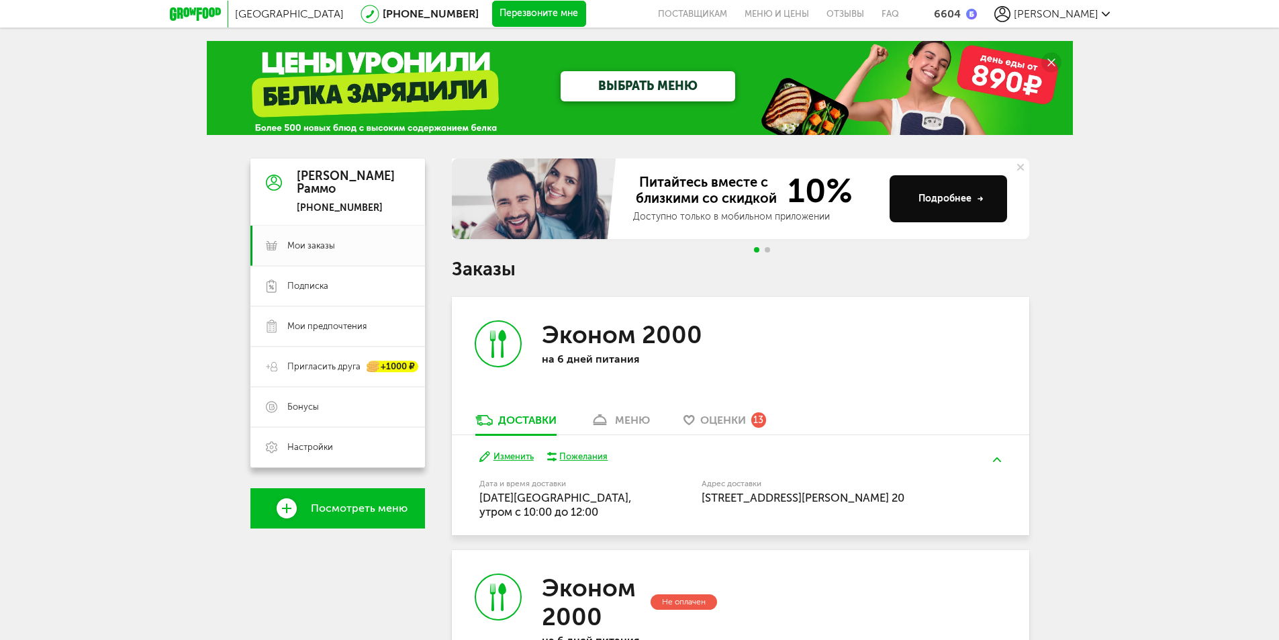 The width and height of the screenshot is (1279, 640). Describe the element at coordinates (757, 250) in the screenshot. I see `span: Go to slide 1` at that location.